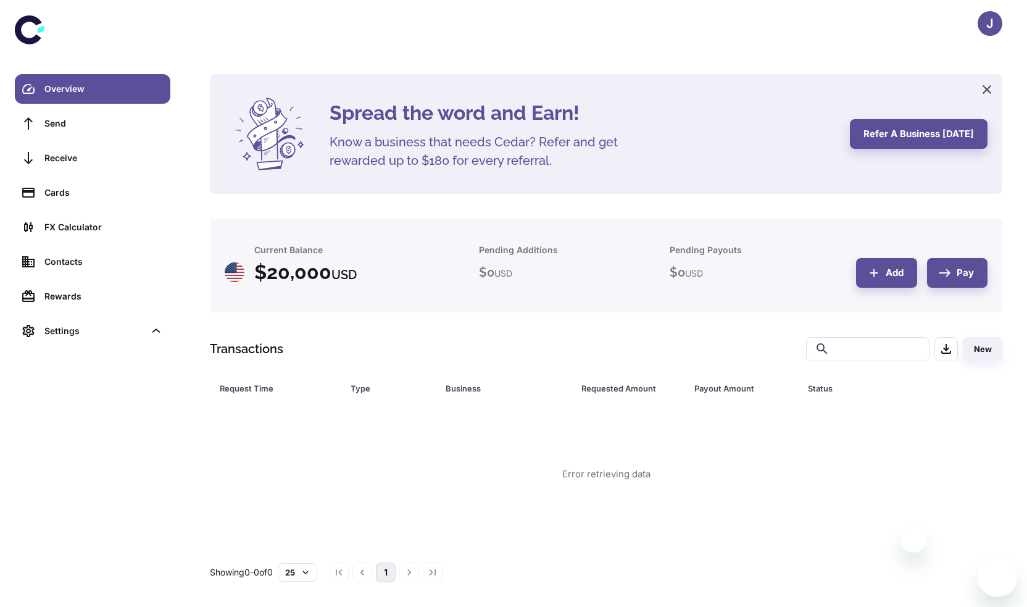 The height and width of the screenshot is (607, 1027). I want to click on div: Requested Amount, so click(622, 388).